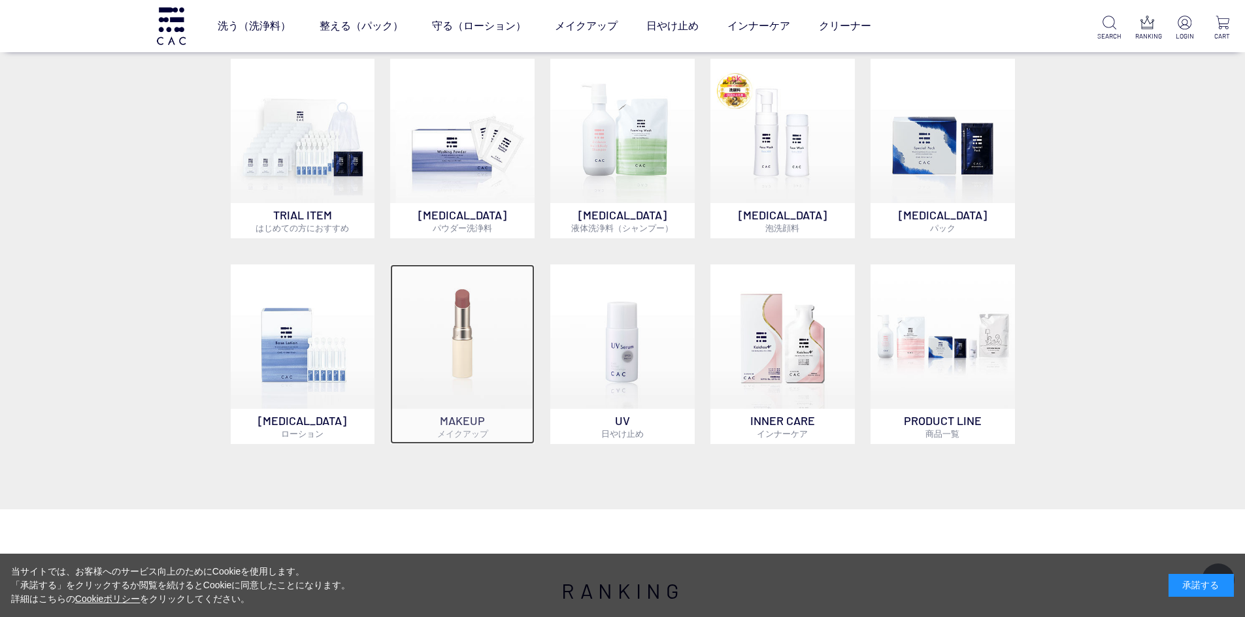  What do you see at coordinates (942, 434) in the screenshot?
I see `span: 商品一覧` at bounding box center [942, 434].